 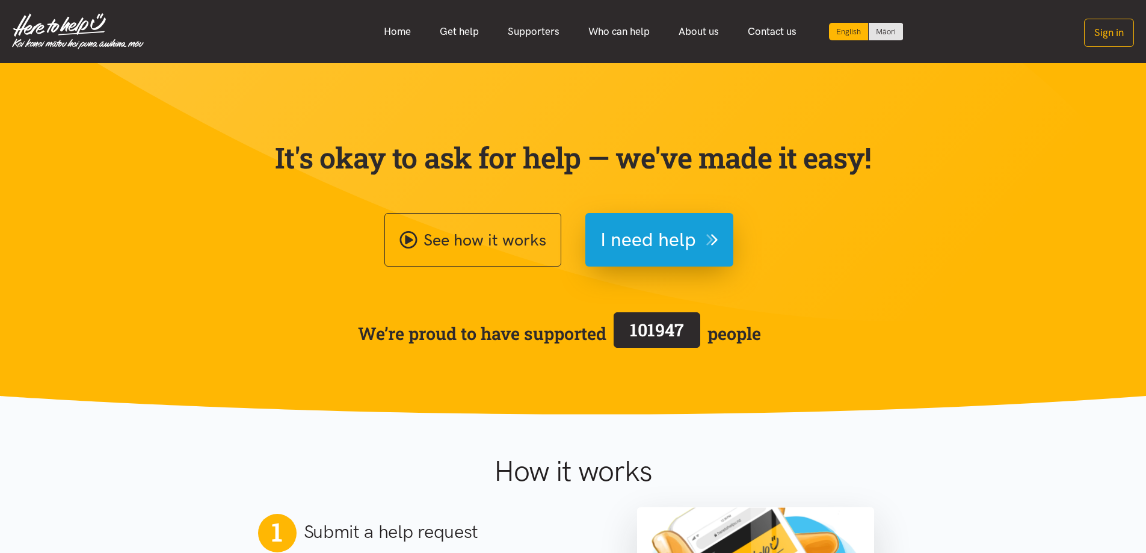 What do you see at coordinates (560, 333) in the screenshot?
I see `span: We’re proud to have supported people` at bounding box center [560, 333].